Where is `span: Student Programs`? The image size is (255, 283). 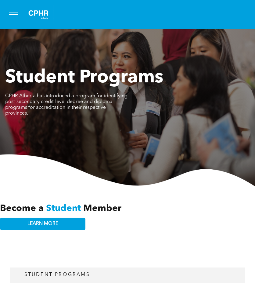
span: Student Programs is located at coordinates (84, 78).